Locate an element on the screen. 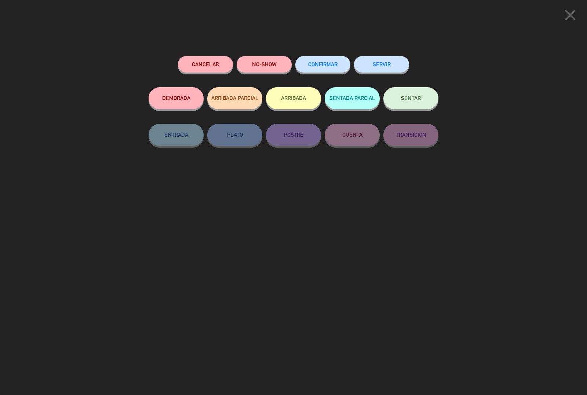  button: ENTRADA is located at coordinates (176, 135).